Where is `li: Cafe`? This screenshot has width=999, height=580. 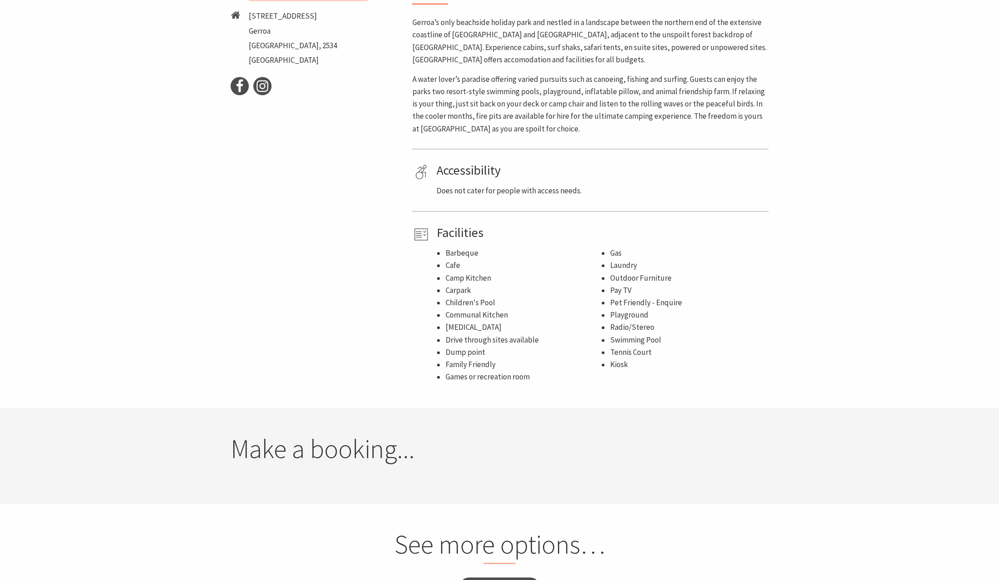 li: Cafe is located at coordinates (523, 265).